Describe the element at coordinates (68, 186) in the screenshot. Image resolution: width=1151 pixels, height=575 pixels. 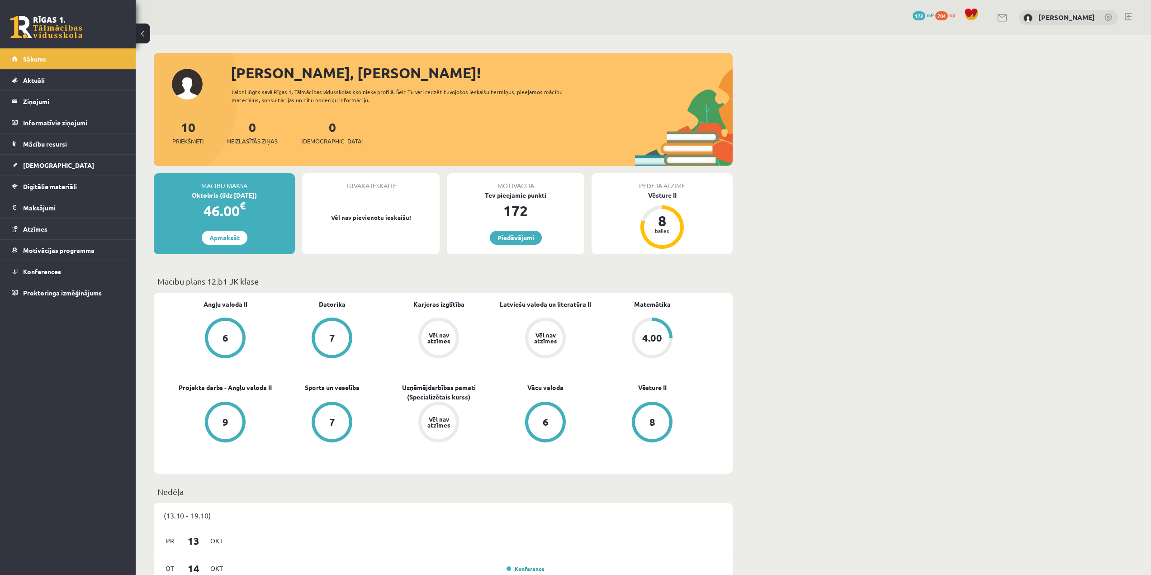
I see `a: Digitālie materiāli` at that location.